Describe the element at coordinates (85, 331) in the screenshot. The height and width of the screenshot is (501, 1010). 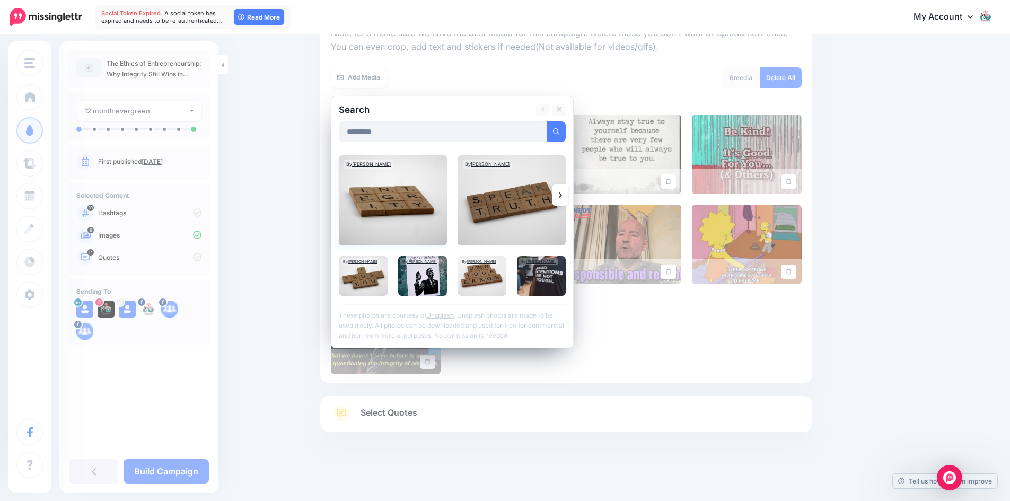
I see `img: aDtjnaRy1nj-bsa139535.png` at that location.